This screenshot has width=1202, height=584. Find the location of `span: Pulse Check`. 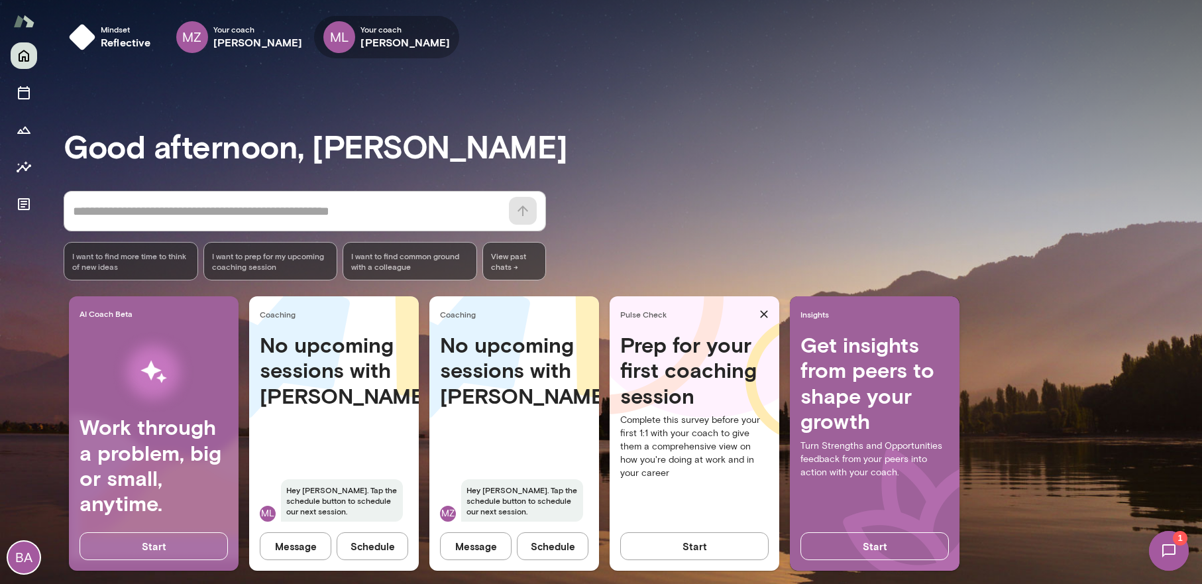

span: Pulse Check is located at coordinates (687, 314).